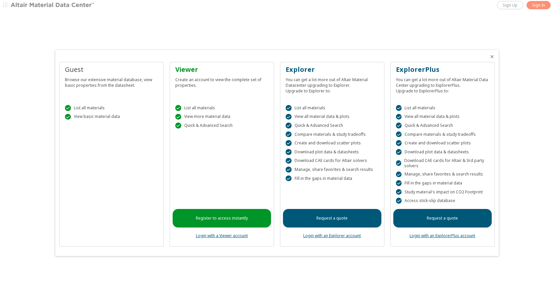 This screenshot has height=306, width=554. I want to click on div: You can get a lot more out of Altair Material Data Center upgrading to ExplorerPlus. Upgrade to E..., so click(442, 84).